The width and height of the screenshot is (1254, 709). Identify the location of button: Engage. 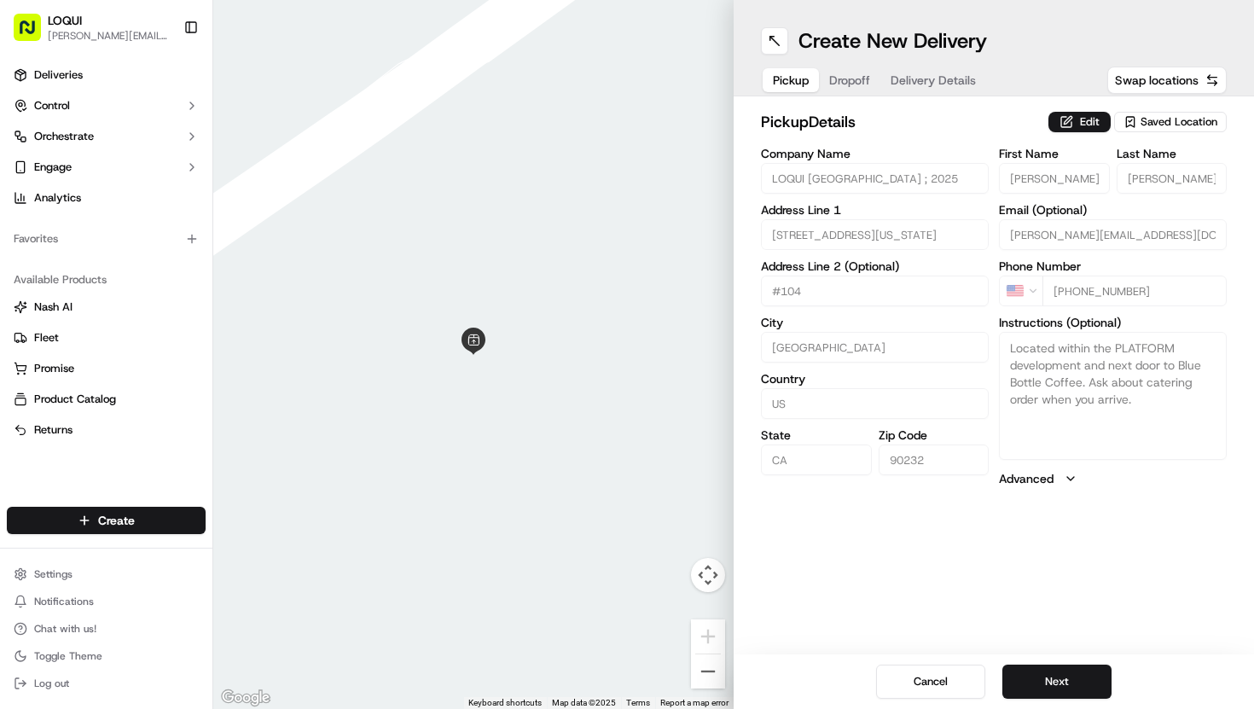
(106, 167).